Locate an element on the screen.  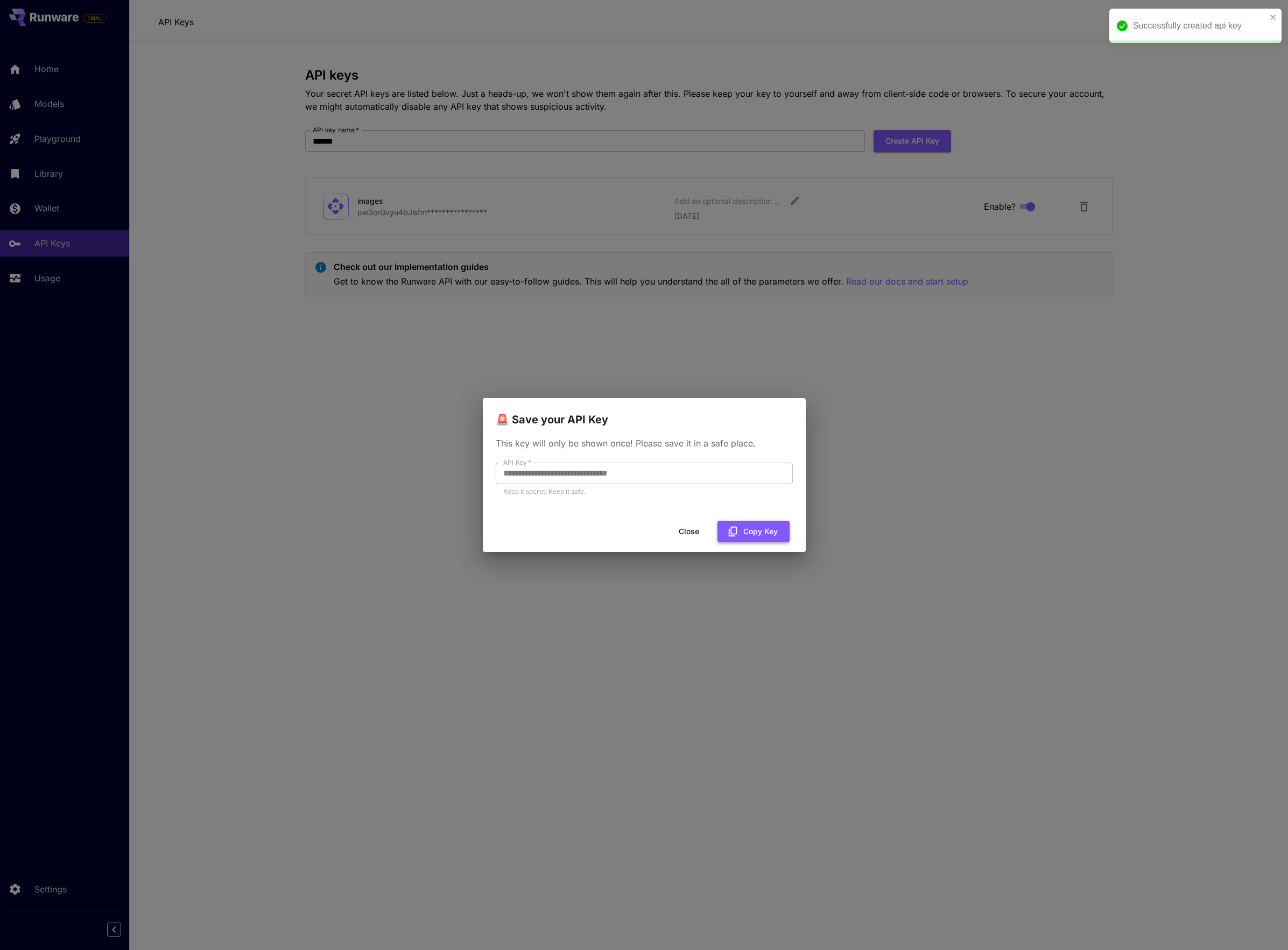
button: Close is located at coordinates (689, 532).